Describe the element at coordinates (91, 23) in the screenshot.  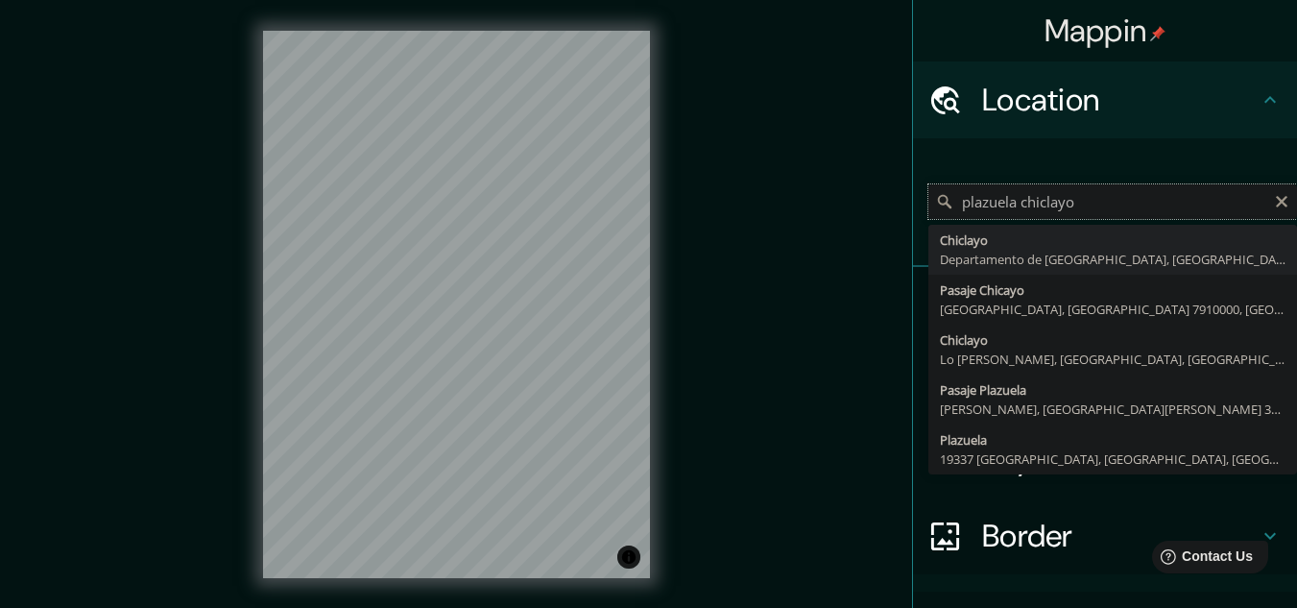
I see `span: Contact Us` at that location.